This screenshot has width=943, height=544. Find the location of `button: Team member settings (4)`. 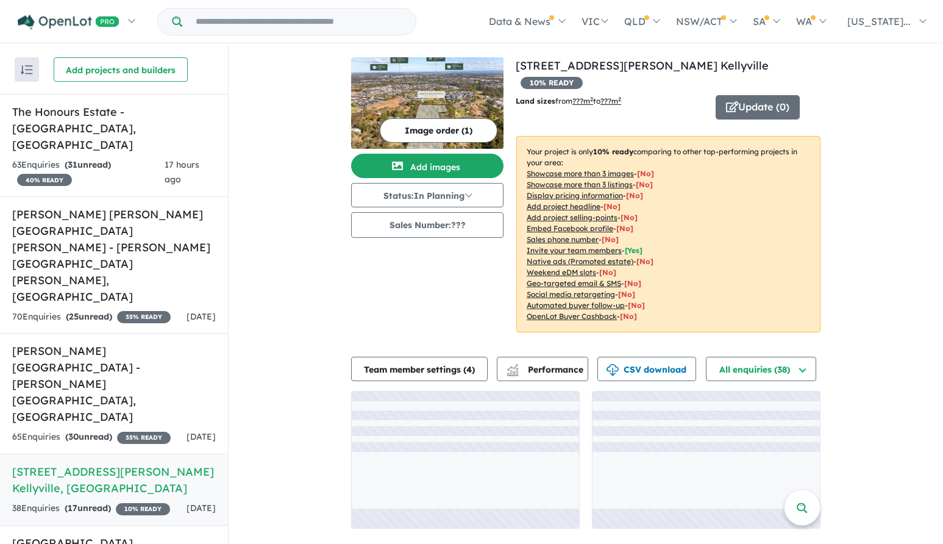

button: Team member settings (4) is located at coordinates (419, 369).